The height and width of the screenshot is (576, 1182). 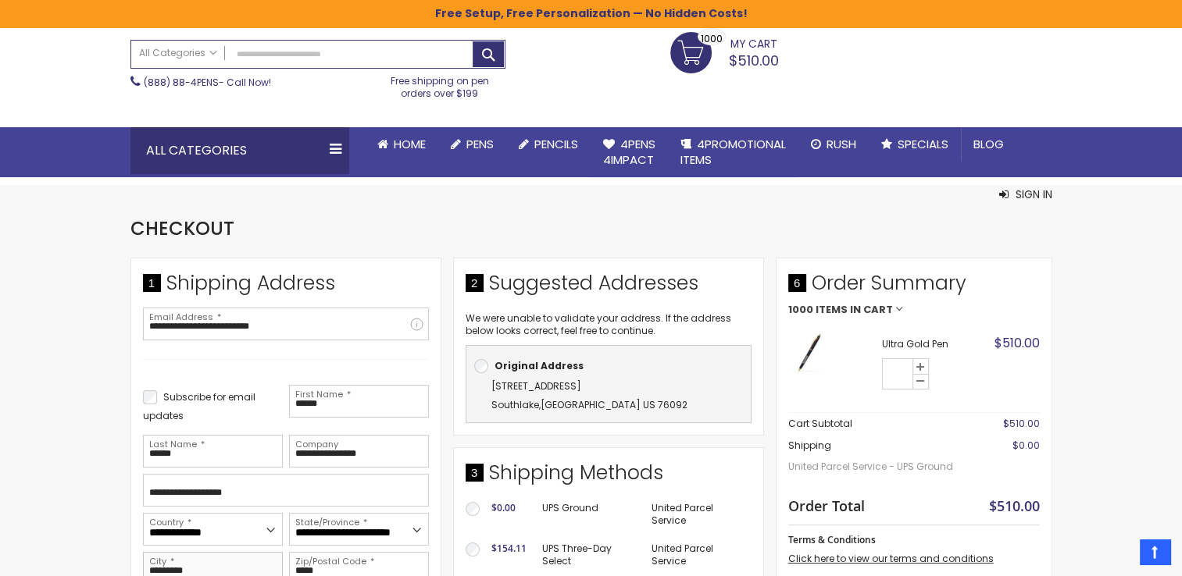 I want to click on span: $154.11, so click(x=509, y=548).